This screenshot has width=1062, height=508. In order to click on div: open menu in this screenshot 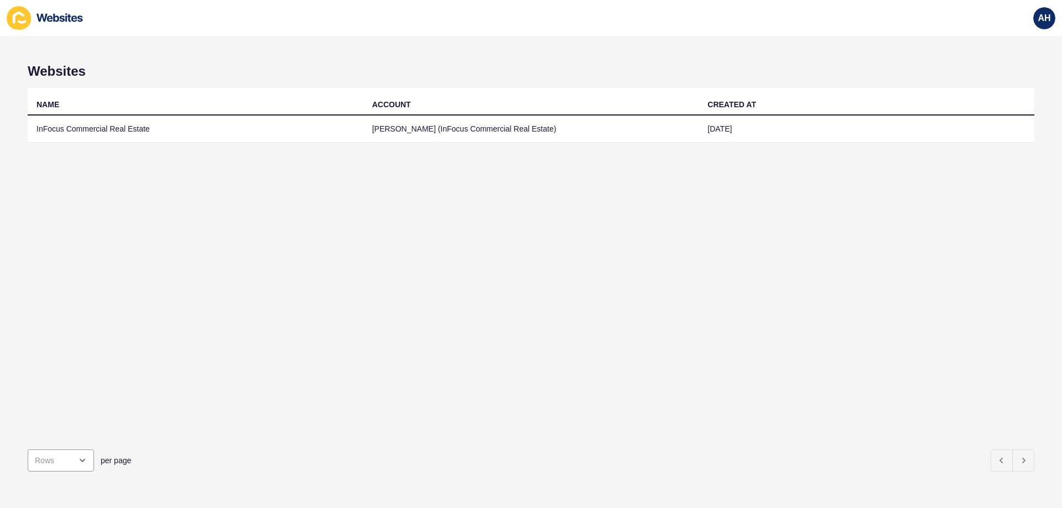, I will do `click(61, 461)`.